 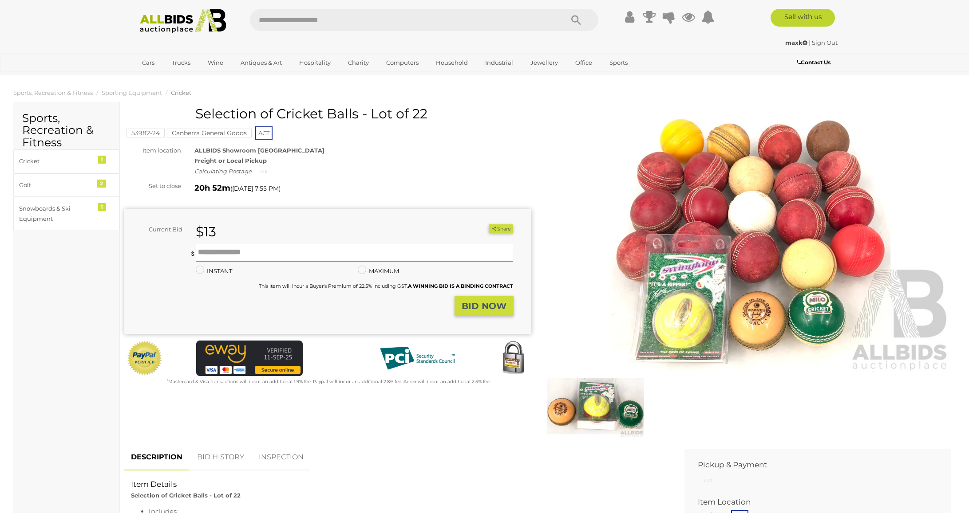 What do you see at coordinates (206, 232) in the screenshot?
I see `strong: $13` at bounding box center [206, 232].